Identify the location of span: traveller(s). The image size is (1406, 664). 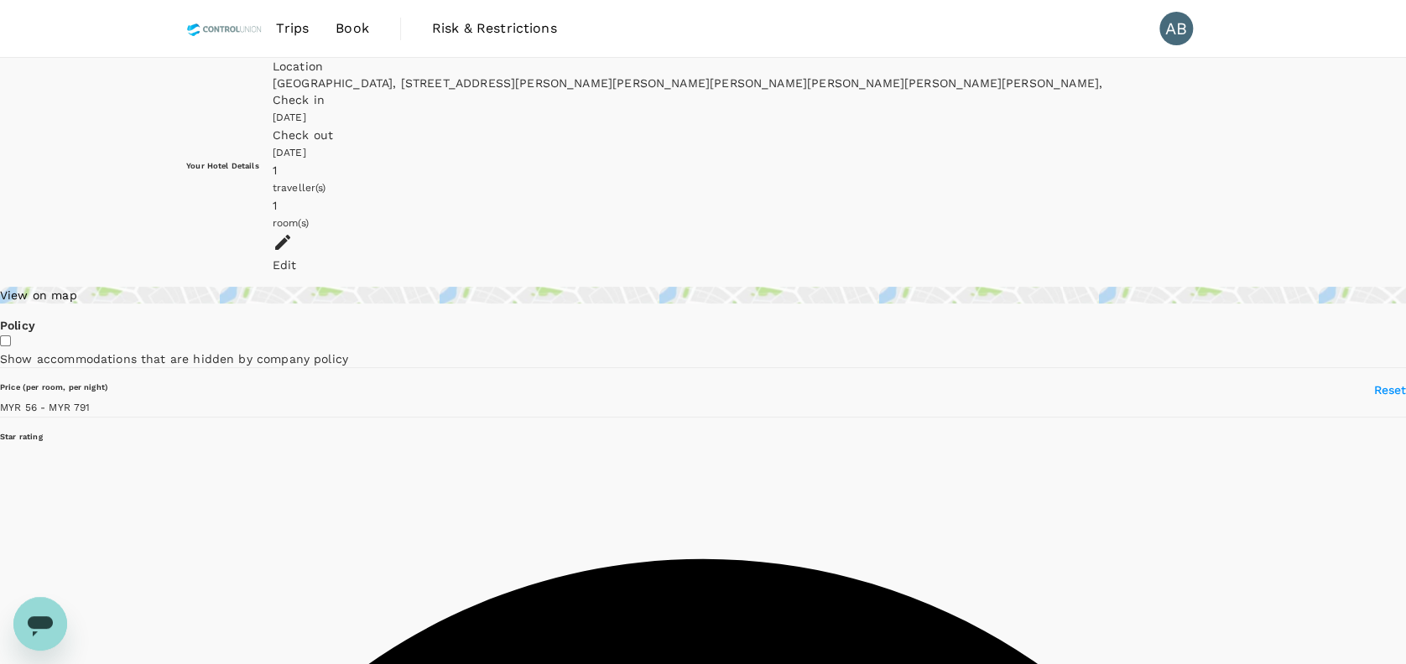
(299, 188).